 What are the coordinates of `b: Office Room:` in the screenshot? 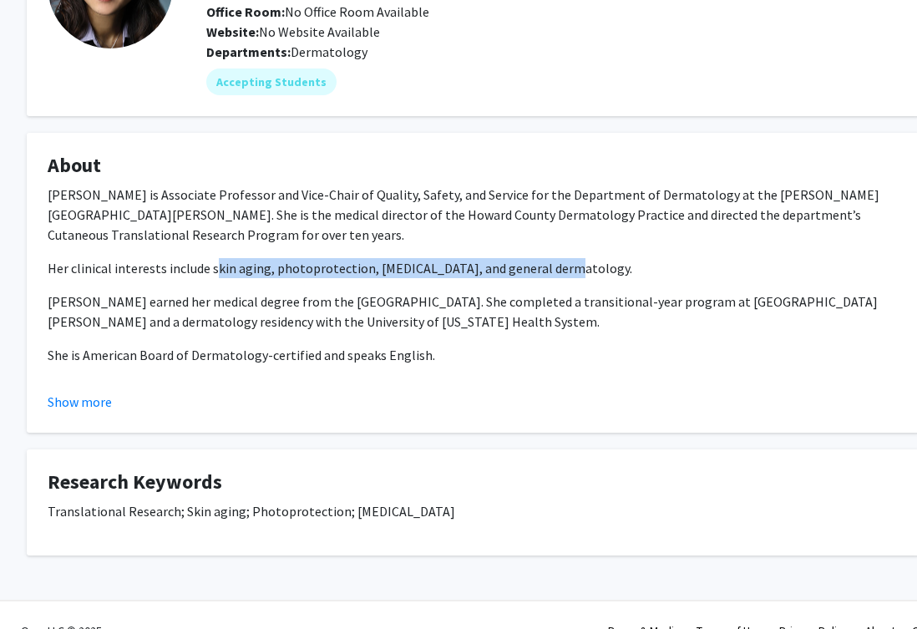 It's located at (246, 12).